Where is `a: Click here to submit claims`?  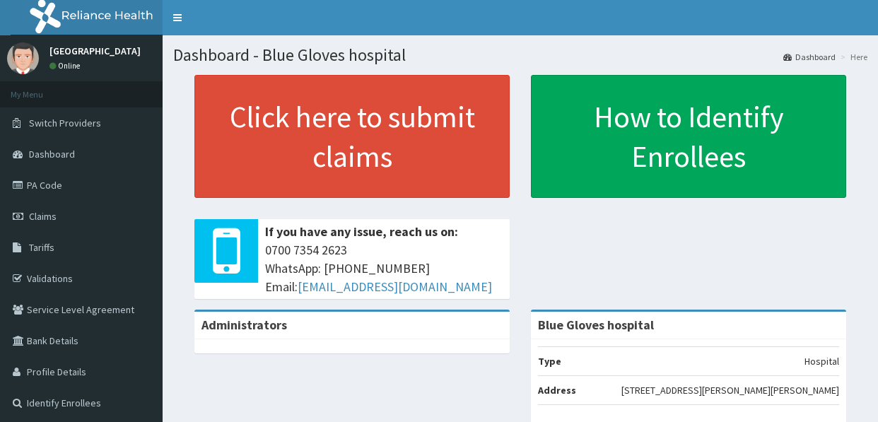
a: Click here to submit claims is located at coordinates (352, 136).